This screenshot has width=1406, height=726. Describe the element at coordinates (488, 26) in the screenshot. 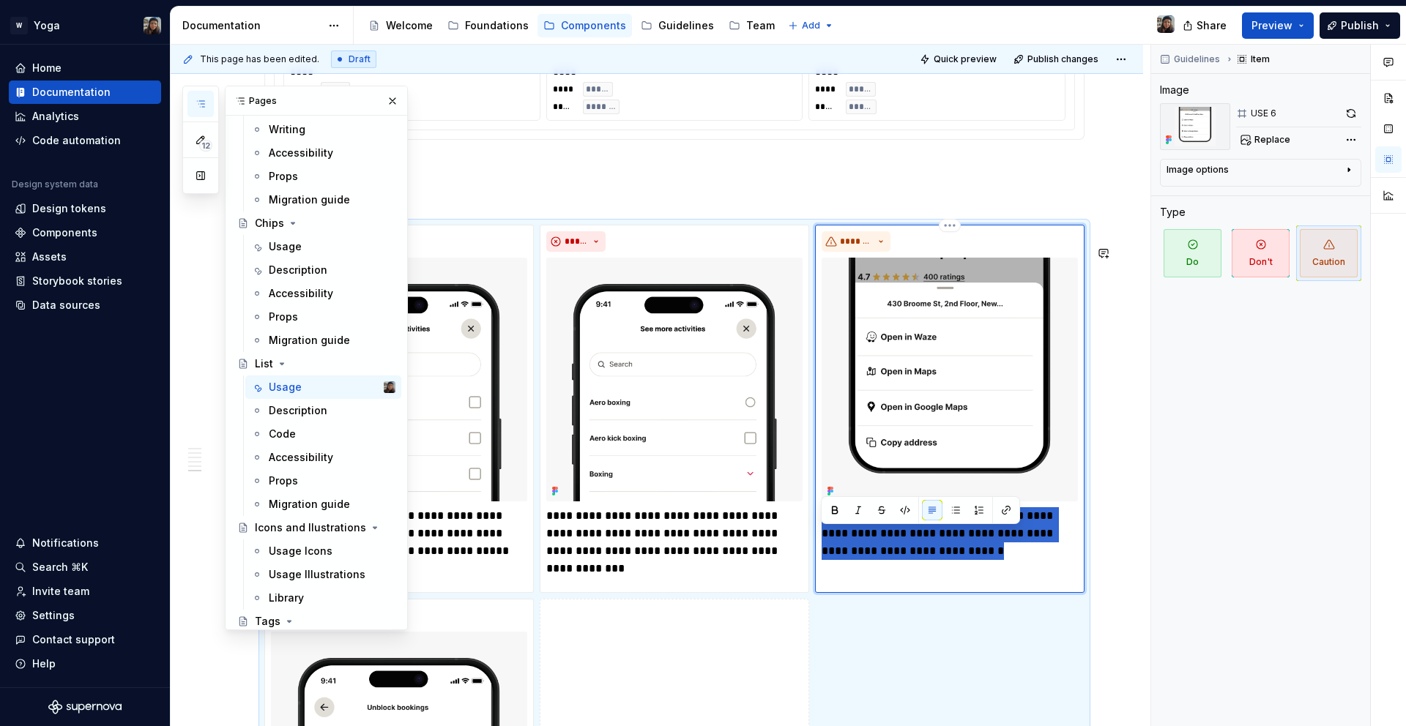

I see `a: Foundations` at that location.